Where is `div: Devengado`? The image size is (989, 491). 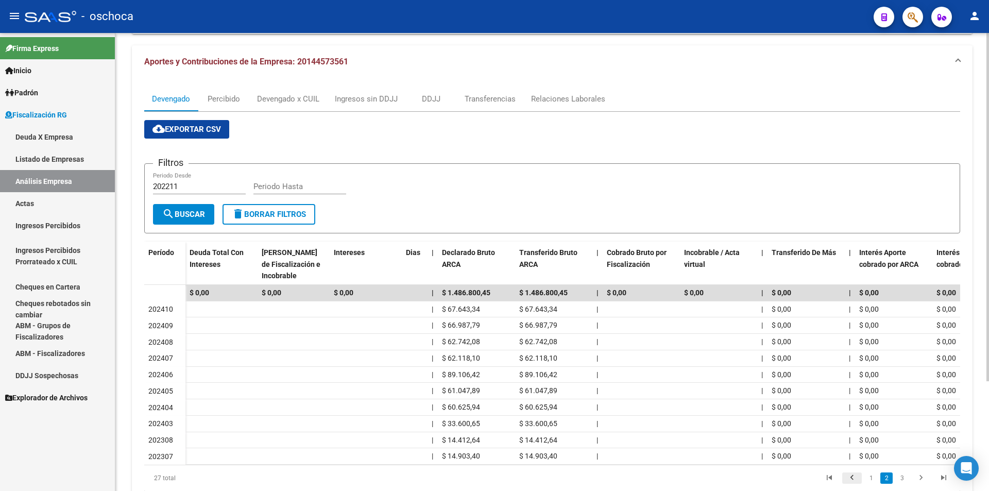 div: Devengado is located at coordinates (171, 99).